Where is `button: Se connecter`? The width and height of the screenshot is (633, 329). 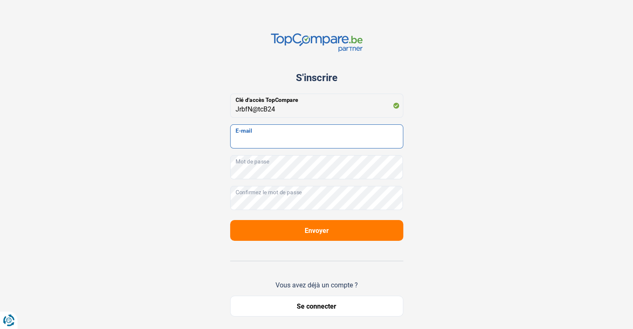
button: Se connecter is located at coordinates (317, 306).